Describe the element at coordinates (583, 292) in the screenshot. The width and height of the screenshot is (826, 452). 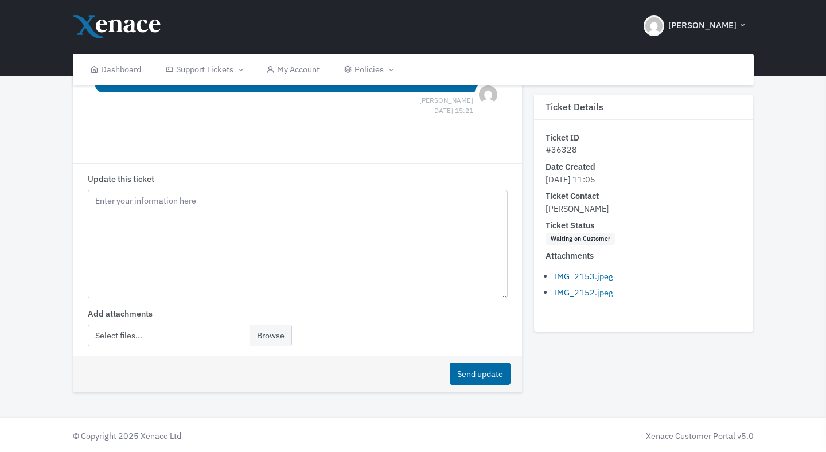
I see `a: IMG_2152.jpeg` at that location.